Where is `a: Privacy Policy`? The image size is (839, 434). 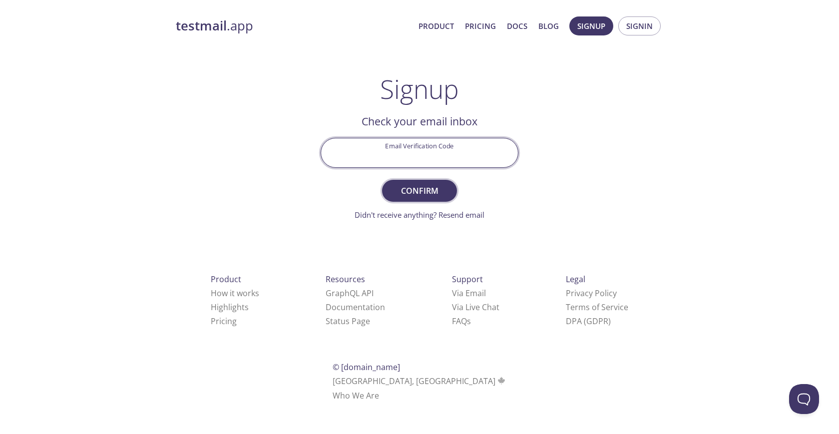
a: Privacy Policy is located at coordinates (592, 293).